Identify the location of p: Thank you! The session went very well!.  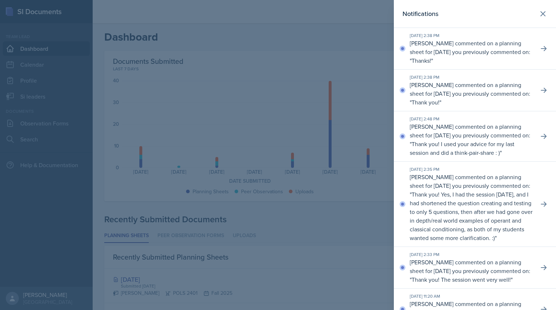
(461, 279).